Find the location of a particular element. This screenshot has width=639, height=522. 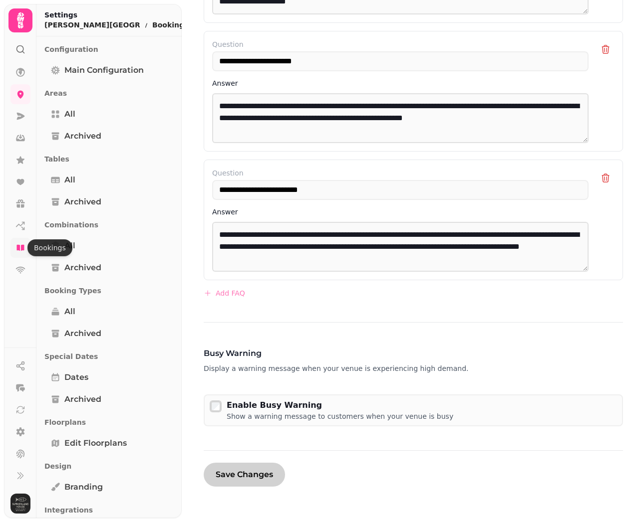

p: Configuration is located at coordinates (109, 49).